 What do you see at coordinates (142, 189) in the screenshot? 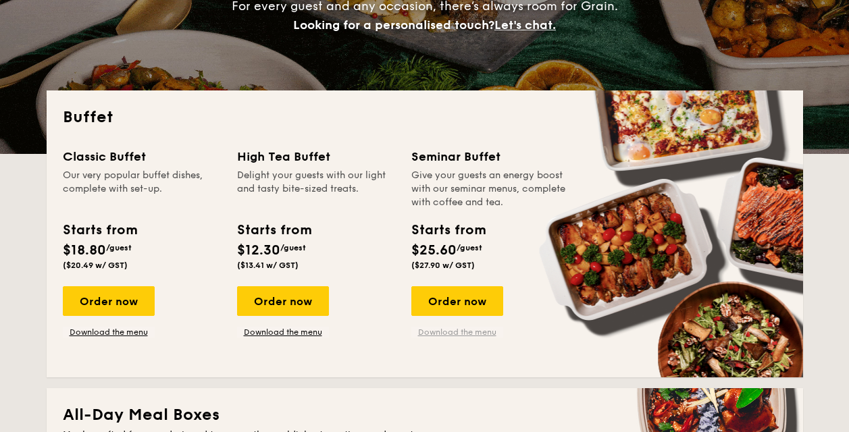
I see `div: Our very popular buffet dishes, complete with set-up.` at bounding box center [142, 189].